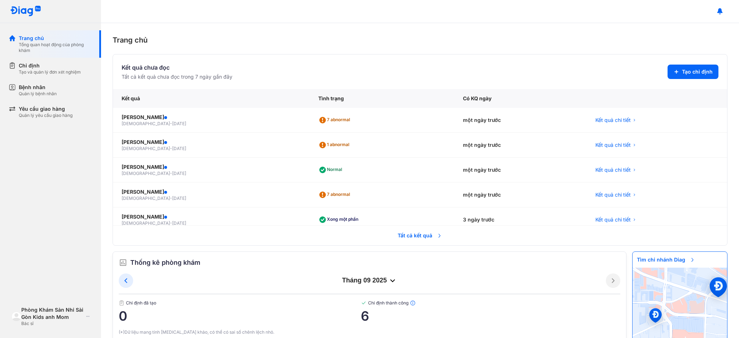 This screenshot has width=739, height=338. What do you see at coordinates (50, 72) in the screenshot?
I see `div: Tạo và quản lý đơn xét nghiệm` at bounding box center [50, 72].